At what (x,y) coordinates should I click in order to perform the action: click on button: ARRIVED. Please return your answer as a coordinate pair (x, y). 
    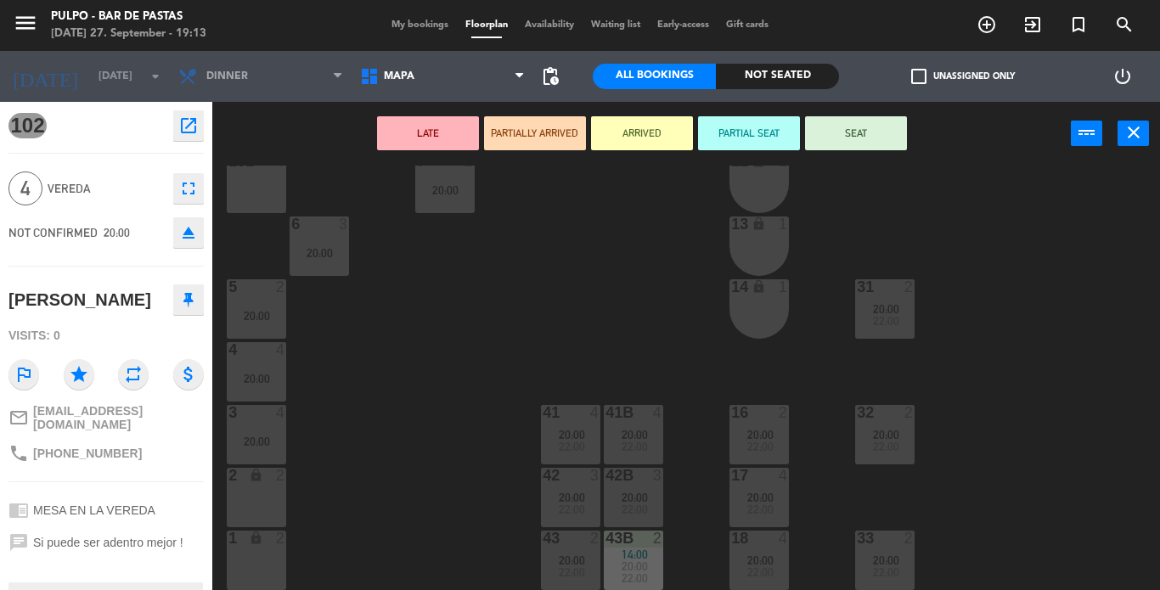
    Looking at the image, I should click on (642, 133).